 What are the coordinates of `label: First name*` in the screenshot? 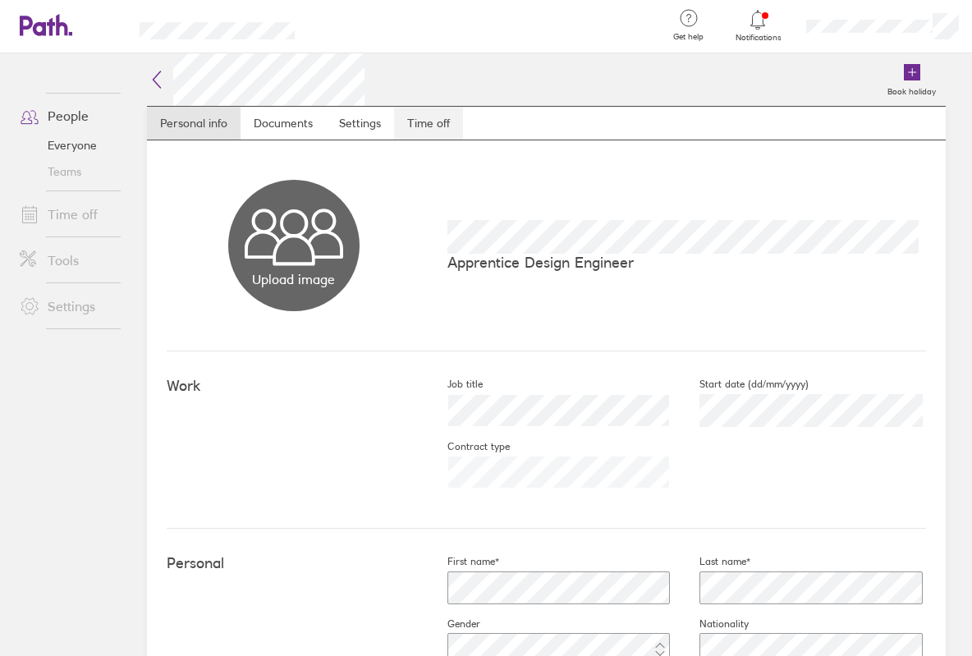 It's located at (460, 562).